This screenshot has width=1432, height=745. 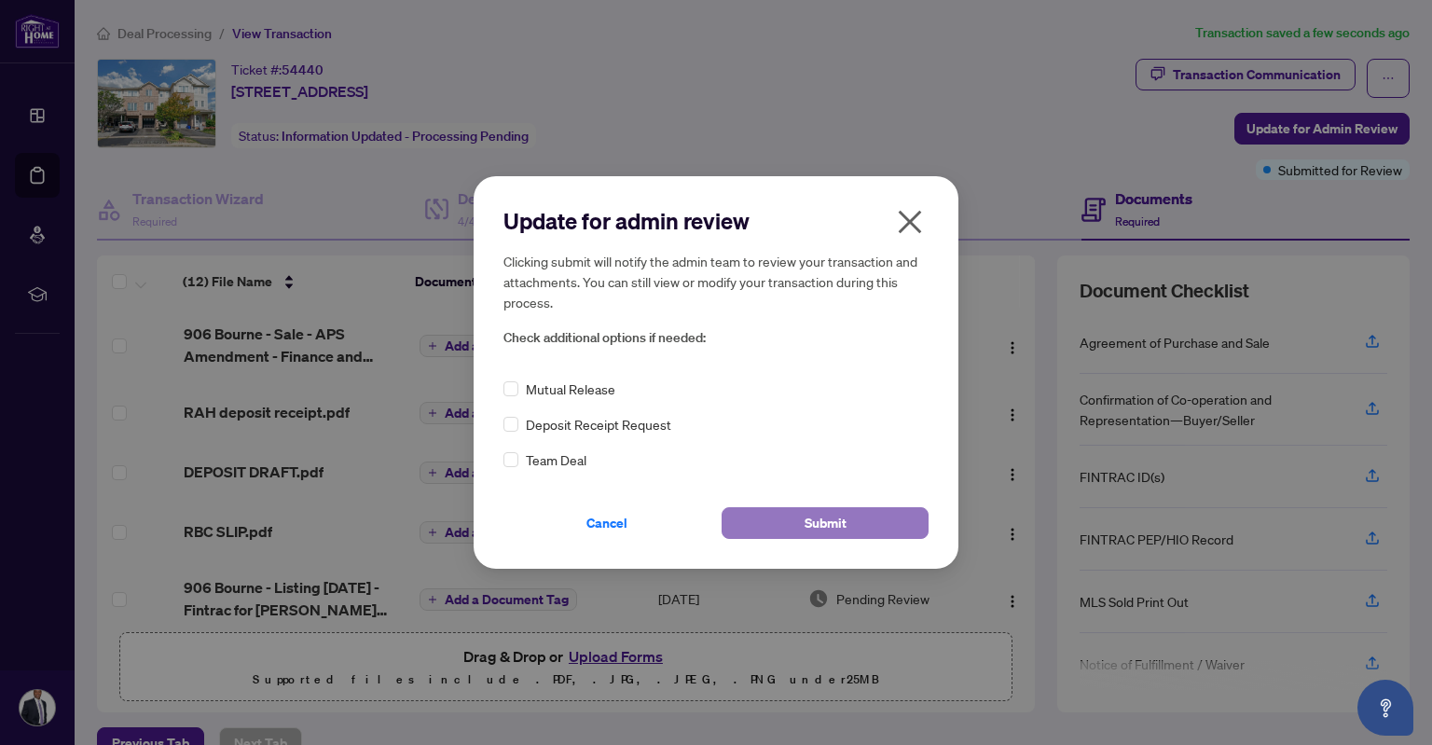 What do you see at coordinates (825, 523) in the screenshot?
I see `span: Submit` at bounding box center [825, 523].